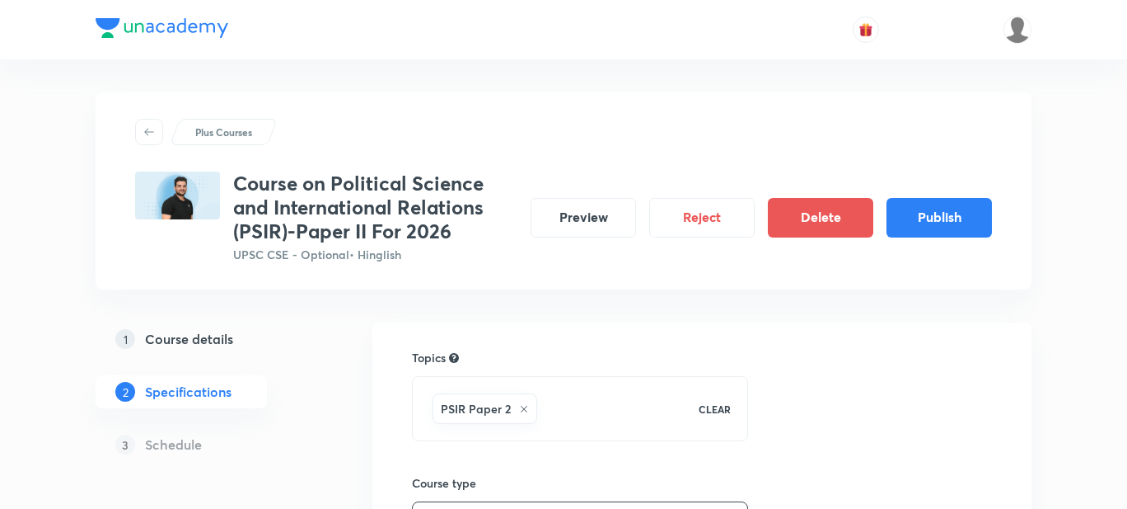 The width and height of the screenshot is (1127, 509). Describe the element at coordinates (584, 218) in the screenshot. I see `button: Preview` at that location.